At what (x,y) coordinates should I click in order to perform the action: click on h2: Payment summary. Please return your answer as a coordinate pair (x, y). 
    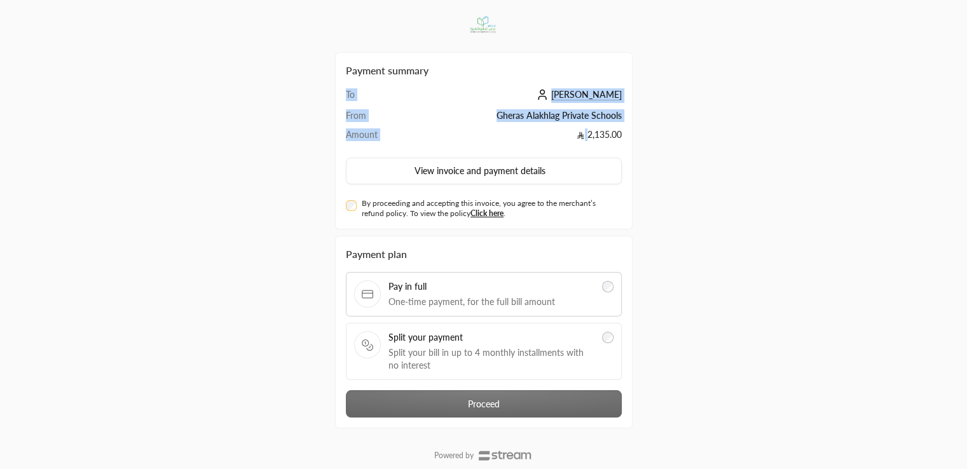
    Looking at the image, I should click on (484, 71).